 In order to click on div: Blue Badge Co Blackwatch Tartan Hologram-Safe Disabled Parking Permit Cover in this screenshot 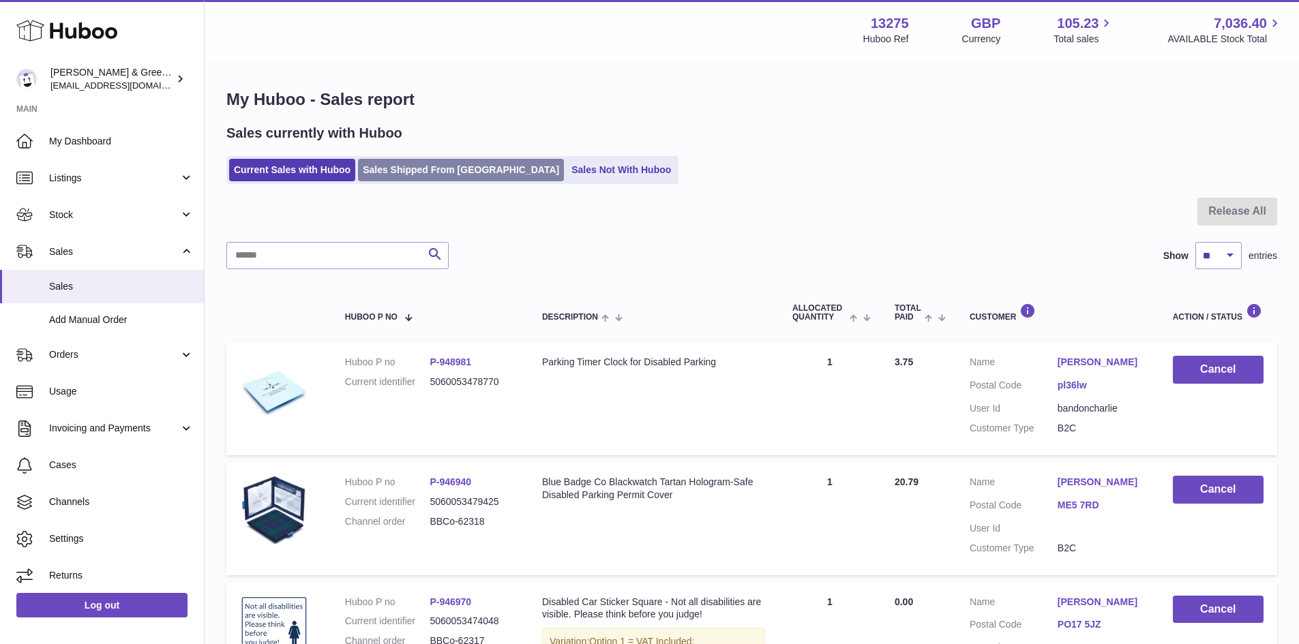, I will do `click(653, 489)`.